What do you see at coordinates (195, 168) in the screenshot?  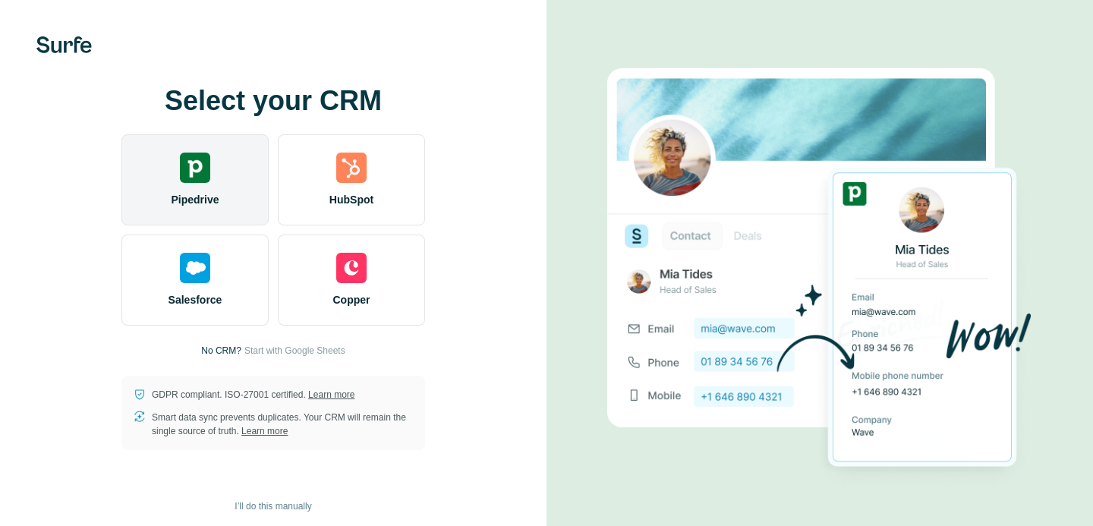 I see `img: pipedrive's logo` at bounding box center [195, 168].